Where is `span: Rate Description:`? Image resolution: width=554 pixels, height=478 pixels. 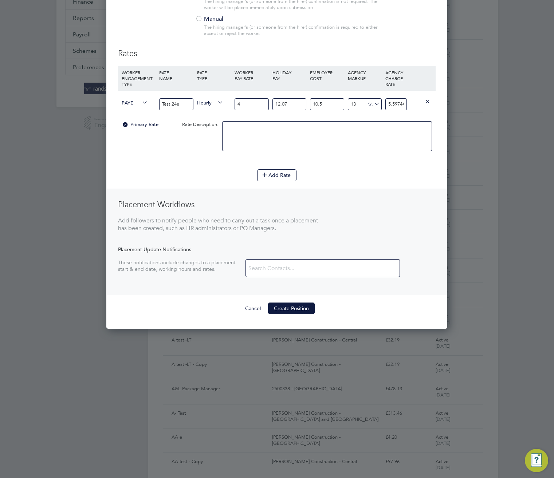
span: Rate Description: is located at coordinates (200, 124).